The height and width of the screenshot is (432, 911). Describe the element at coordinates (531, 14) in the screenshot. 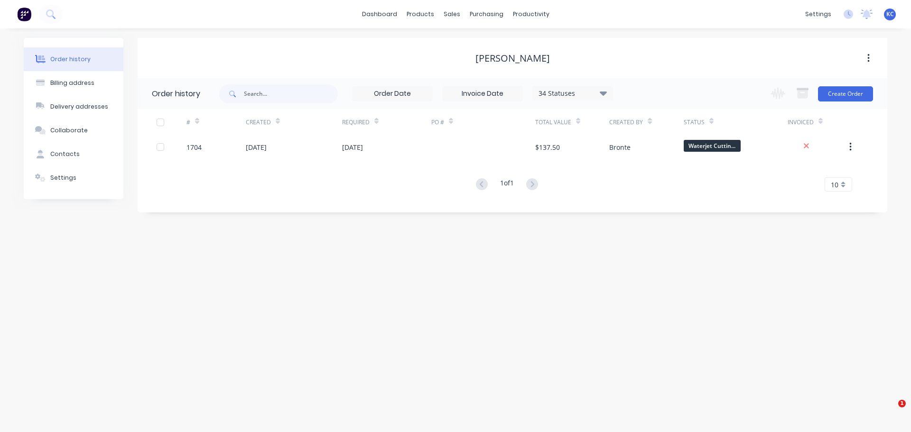

I see `div: productivity` at that location.